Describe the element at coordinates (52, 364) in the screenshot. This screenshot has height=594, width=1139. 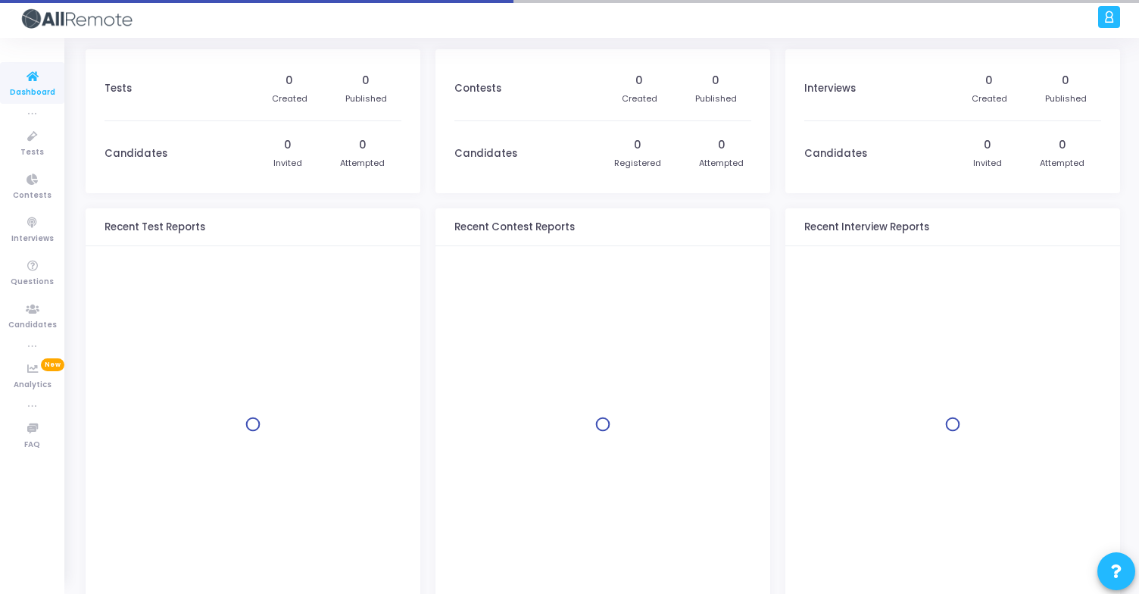
I see `span: New` at that location.